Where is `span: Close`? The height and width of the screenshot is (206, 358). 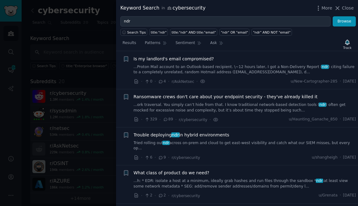 span: Close is located at coordinates (348, 8).